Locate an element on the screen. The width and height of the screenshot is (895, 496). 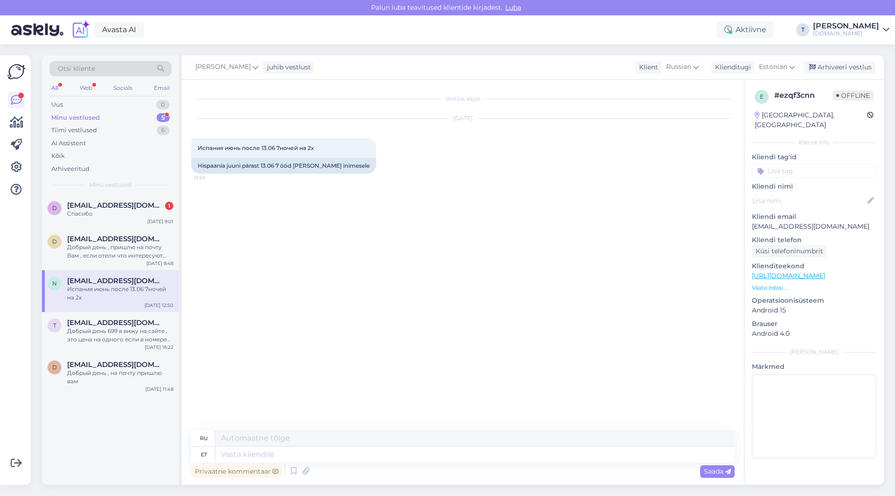
input: Lisa nimi is located at coordinates (809, 201).